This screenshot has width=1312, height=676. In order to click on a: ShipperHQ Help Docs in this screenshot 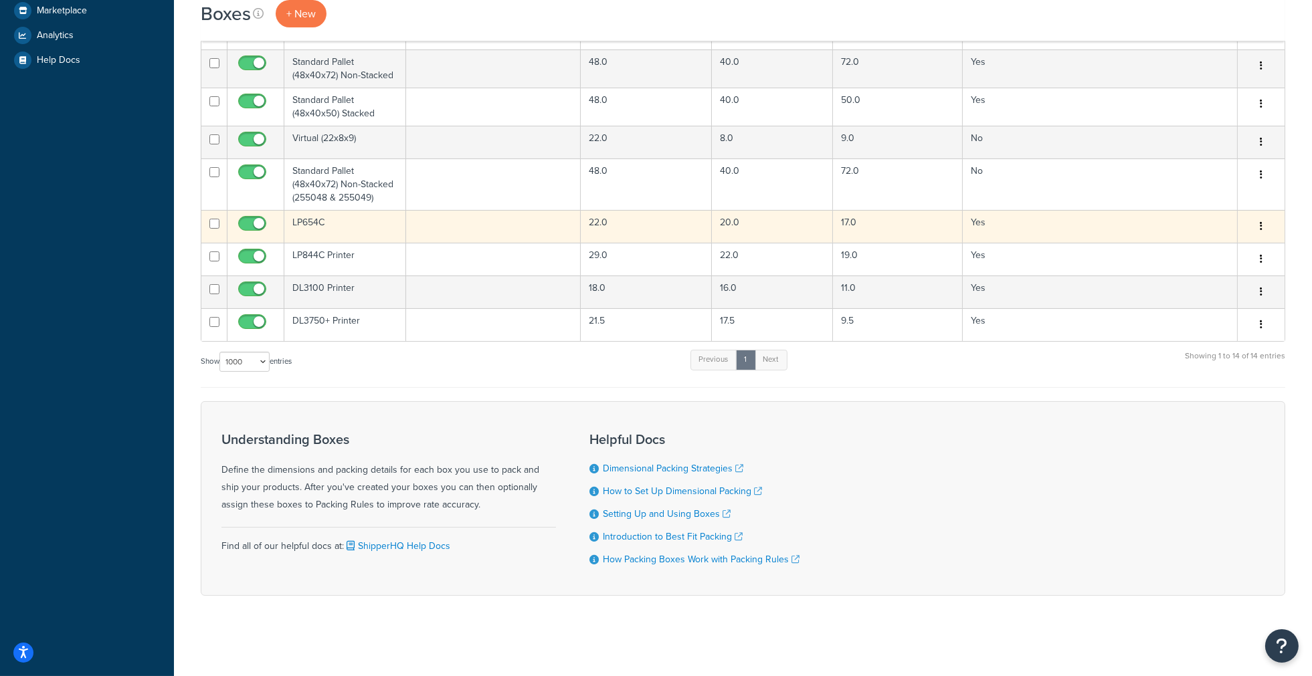, I will do `click(397, 546)`.